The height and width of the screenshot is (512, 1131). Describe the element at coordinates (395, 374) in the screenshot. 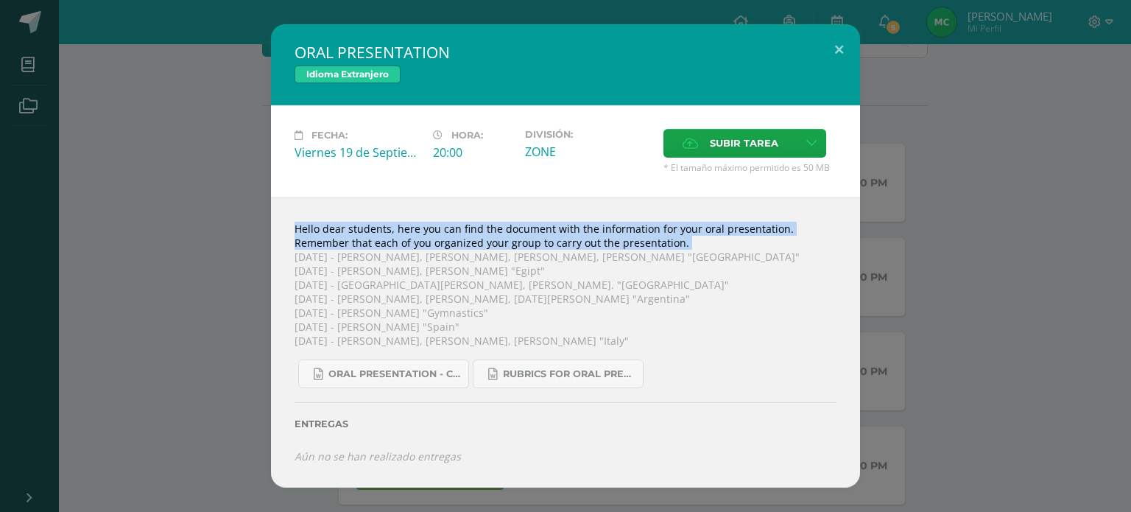

I see `span: ORAL PRESENTATION - COUNTRY.docx` at that location.